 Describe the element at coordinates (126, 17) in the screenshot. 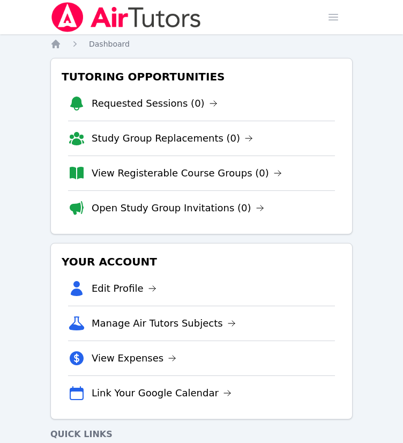

I see `img: Air Tutors` at that location.